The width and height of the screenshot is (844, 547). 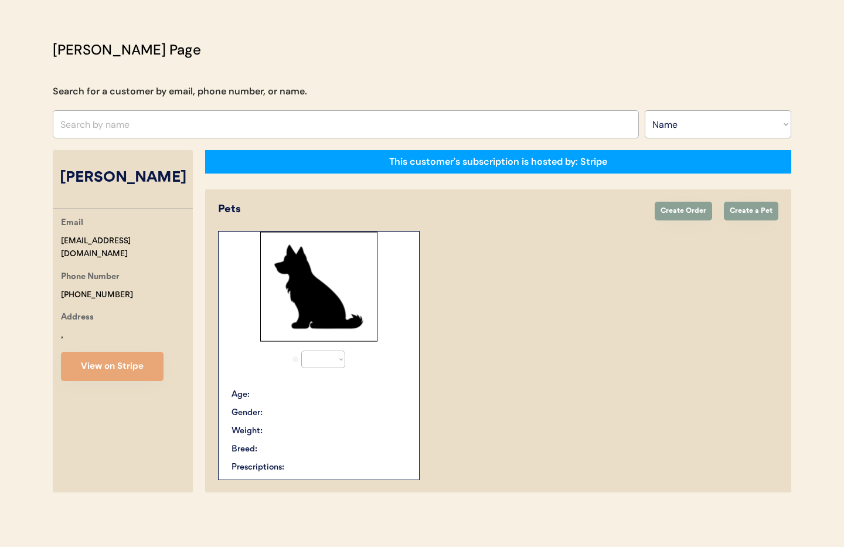 I want to click on div: Search for a customer by email, phone number, or name., so click(x=180, y=91).